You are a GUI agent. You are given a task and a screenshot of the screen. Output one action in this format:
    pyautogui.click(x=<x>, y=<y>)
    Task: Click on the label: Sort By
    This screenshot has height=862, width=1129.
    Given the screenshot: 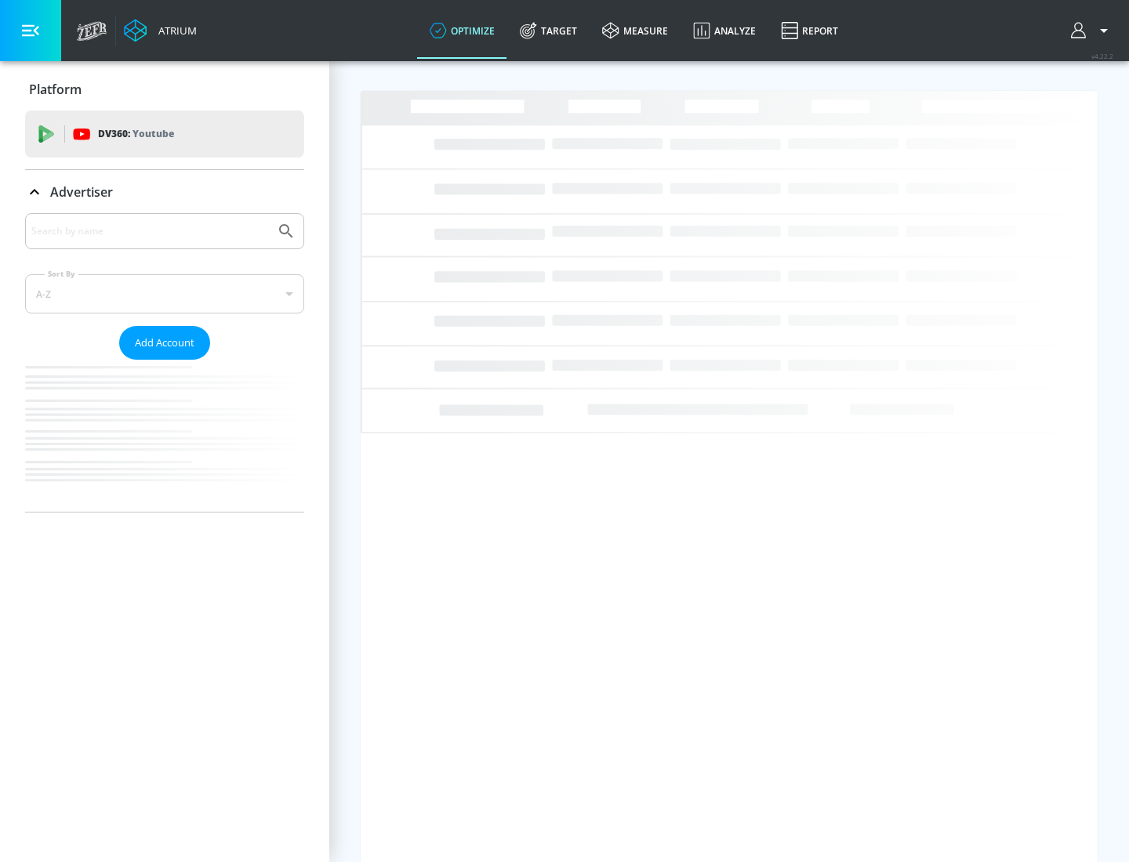 What is the action you would take?
    pyautogui.click(x=61, y=274)
    